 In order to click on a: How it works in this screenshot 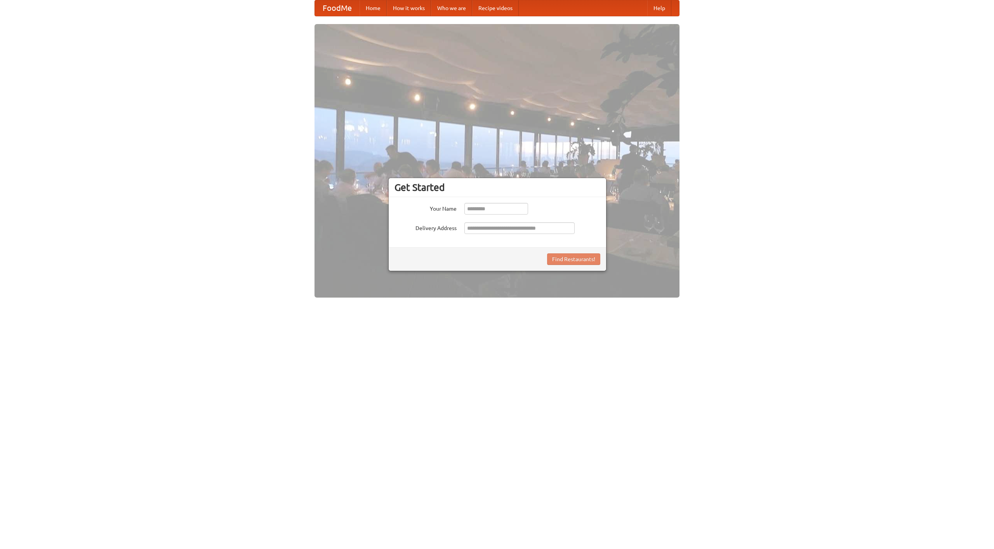, I will do `click(409, 8)`.